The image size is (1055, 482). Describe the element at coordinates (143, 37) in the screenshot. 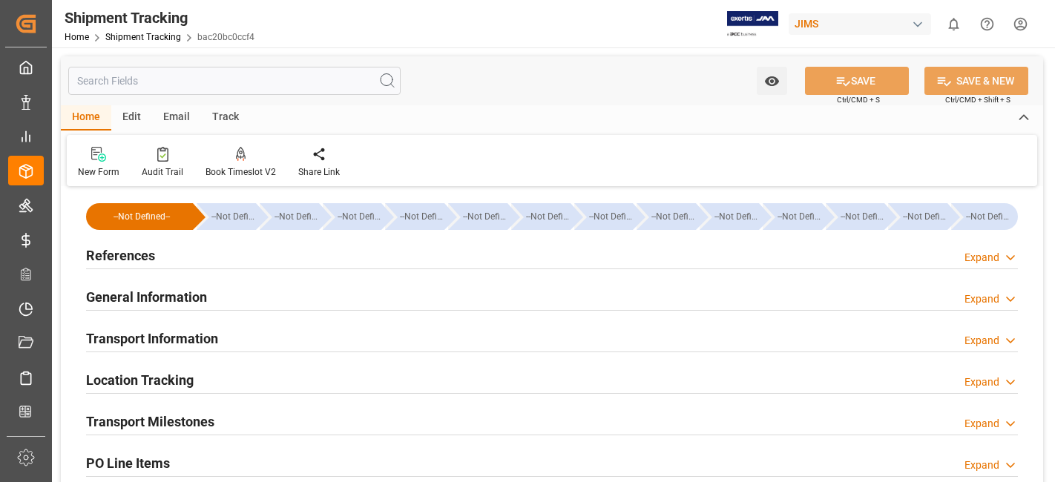

I see `a: Shipment Tracking` at that location.